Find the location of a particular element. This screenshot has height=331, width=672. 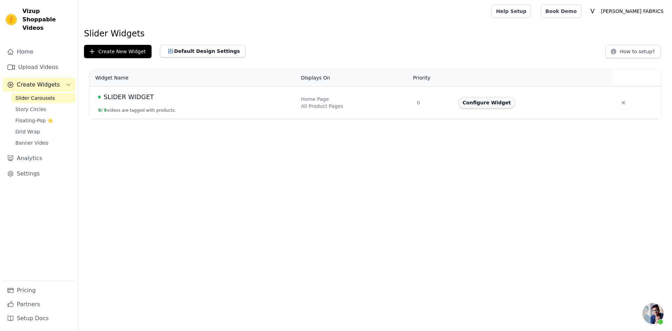

a: Home is located at coordinates (39, 52).